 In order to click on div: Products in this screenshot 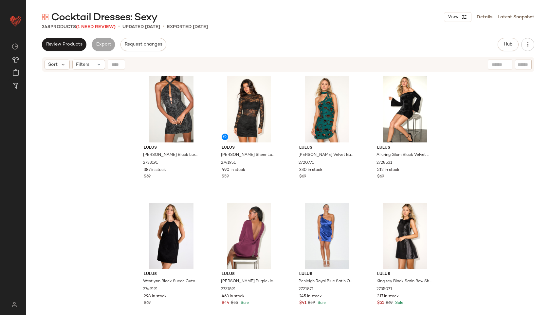, I will do `click(79, 27)`.